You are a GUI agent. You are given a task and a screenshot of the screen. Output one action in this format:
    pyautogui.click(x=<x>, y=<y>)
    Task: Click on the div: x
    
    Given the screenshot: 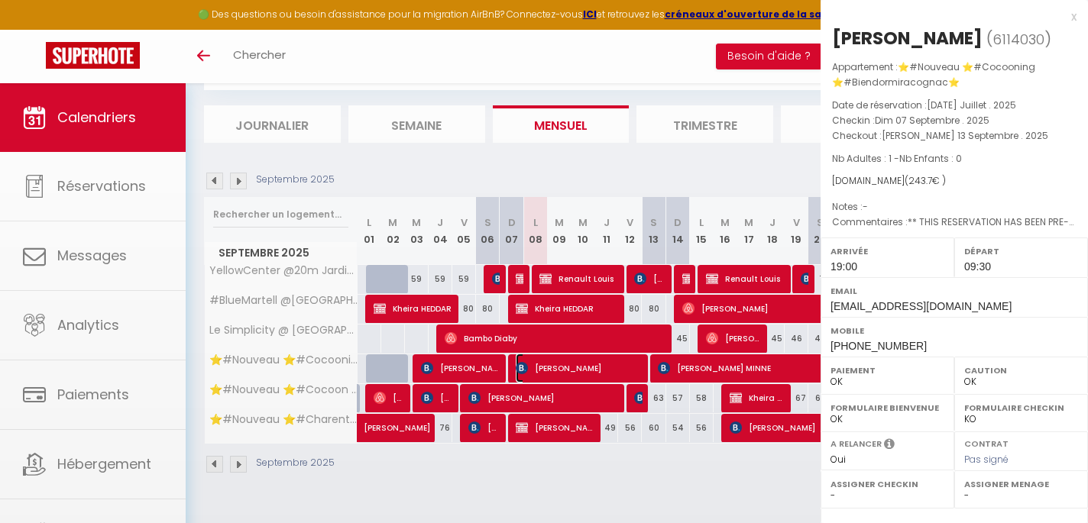 What is the action you would take?
    pyautogui.click(x=948, y=17)
    